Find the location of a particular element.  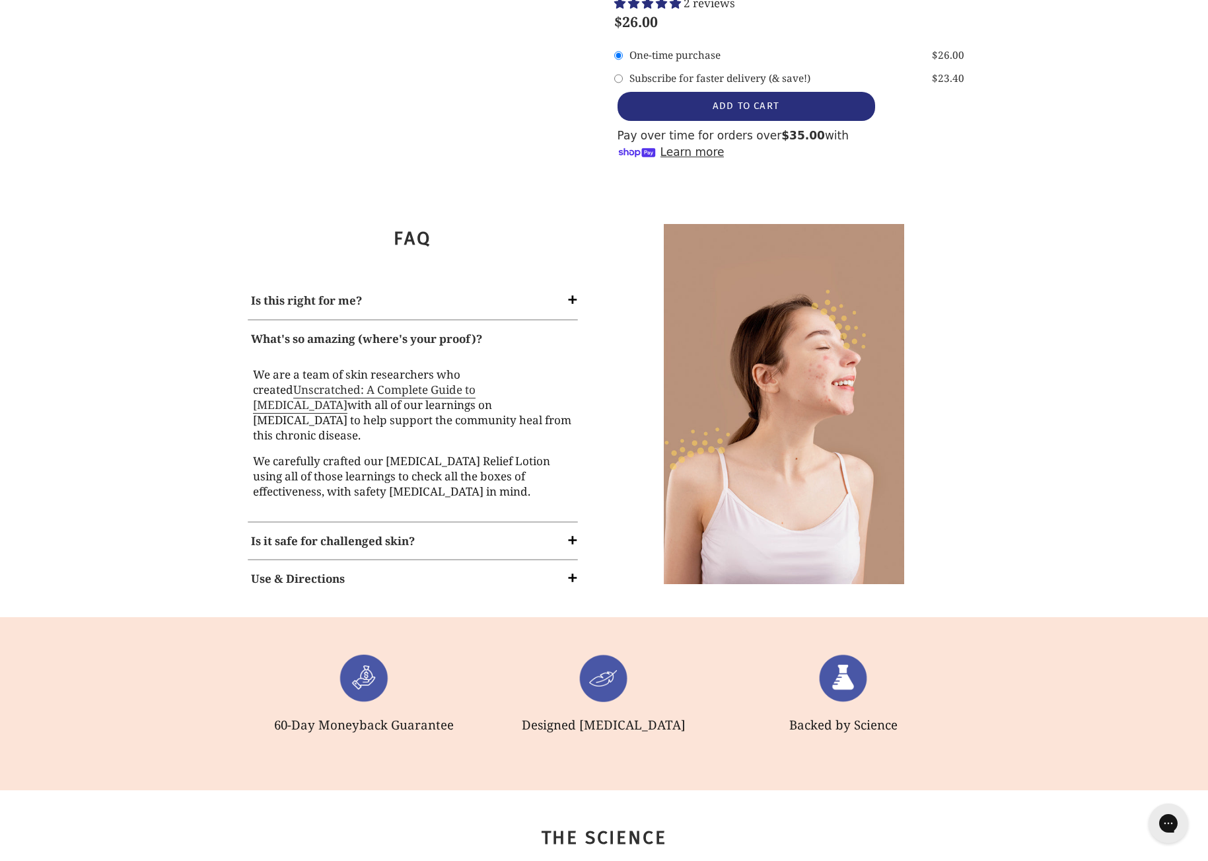

input: One-time purchase is located at coordinates (618, 55).